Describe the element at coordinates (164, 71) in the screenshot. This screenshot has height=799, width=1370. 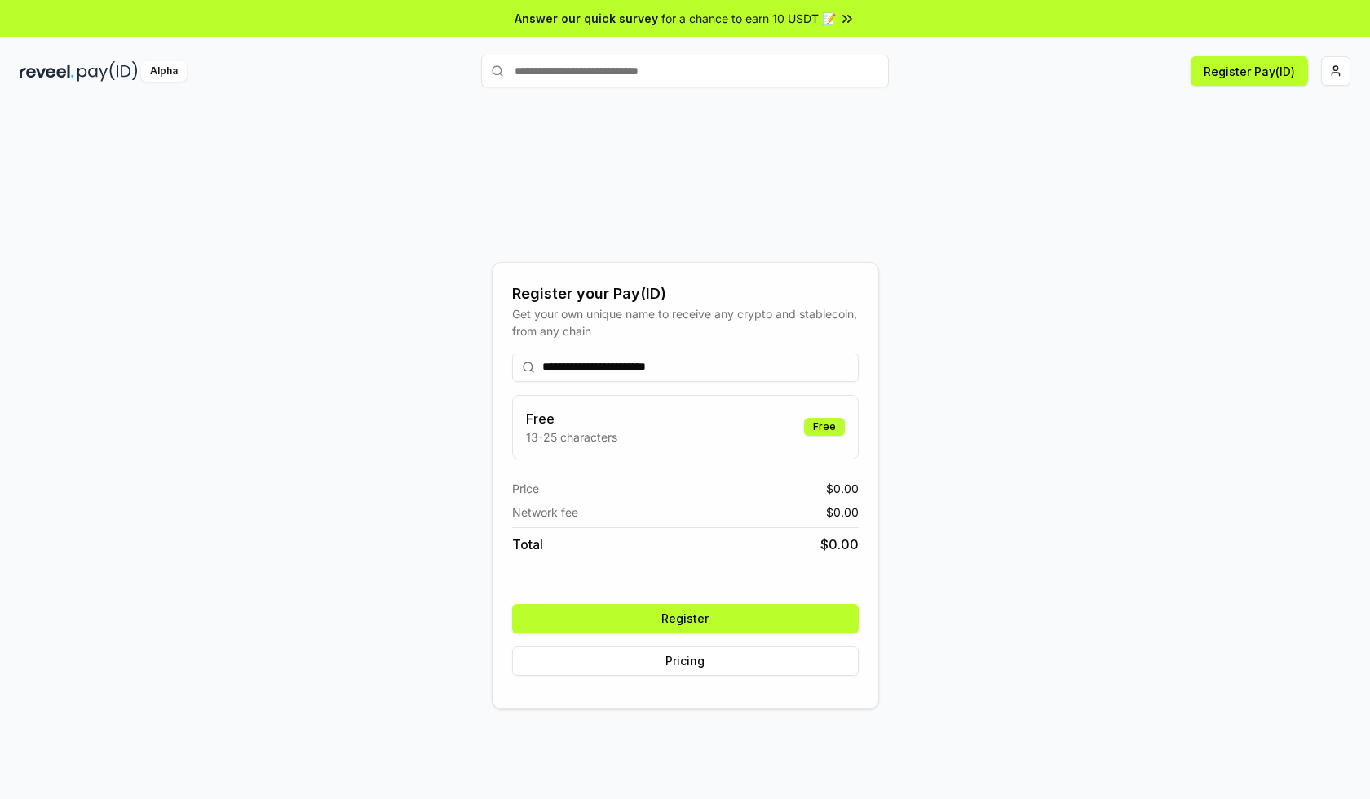
I see `div: Alpha` at that location.